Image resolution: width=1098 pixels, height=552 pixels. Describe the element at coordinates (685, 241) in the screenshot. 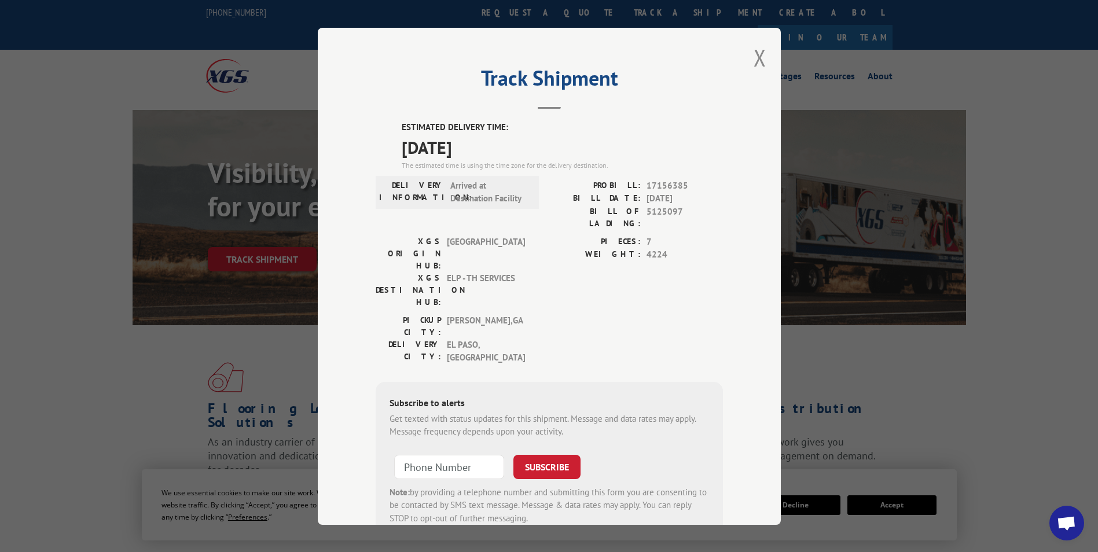

I see `span: 7` at that location.